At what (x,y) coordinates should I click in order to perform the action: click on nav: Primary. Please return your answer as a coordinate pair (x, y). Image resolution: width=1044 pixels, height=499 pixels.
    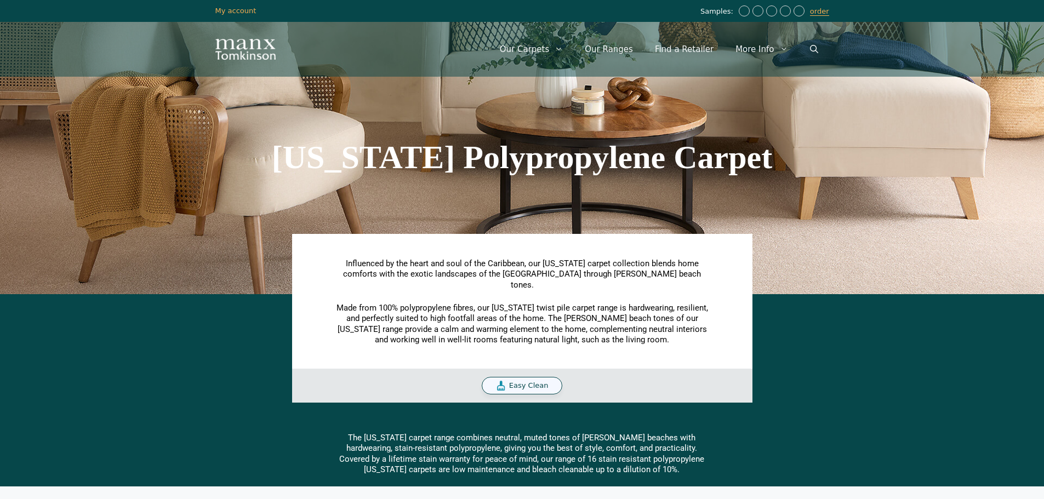
    Looking at the image, I should click on (659, 49).